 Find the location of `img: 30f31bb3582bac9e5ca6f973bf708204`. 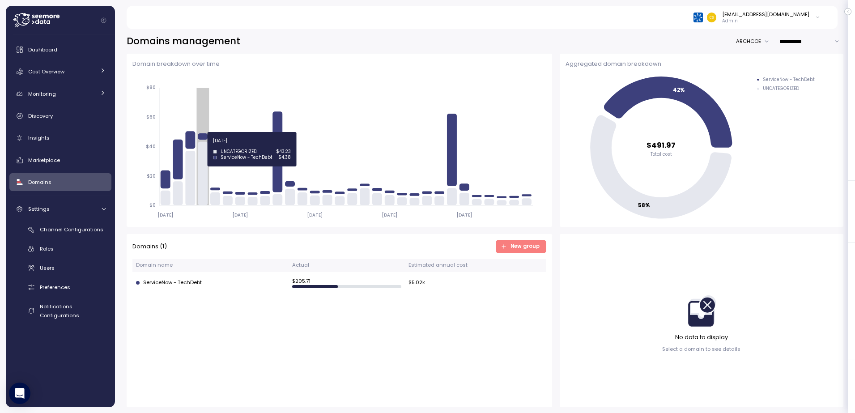

img: 30f31bb3582bac9e5ca6f973bf708204 is located at coordinates (711, 17).